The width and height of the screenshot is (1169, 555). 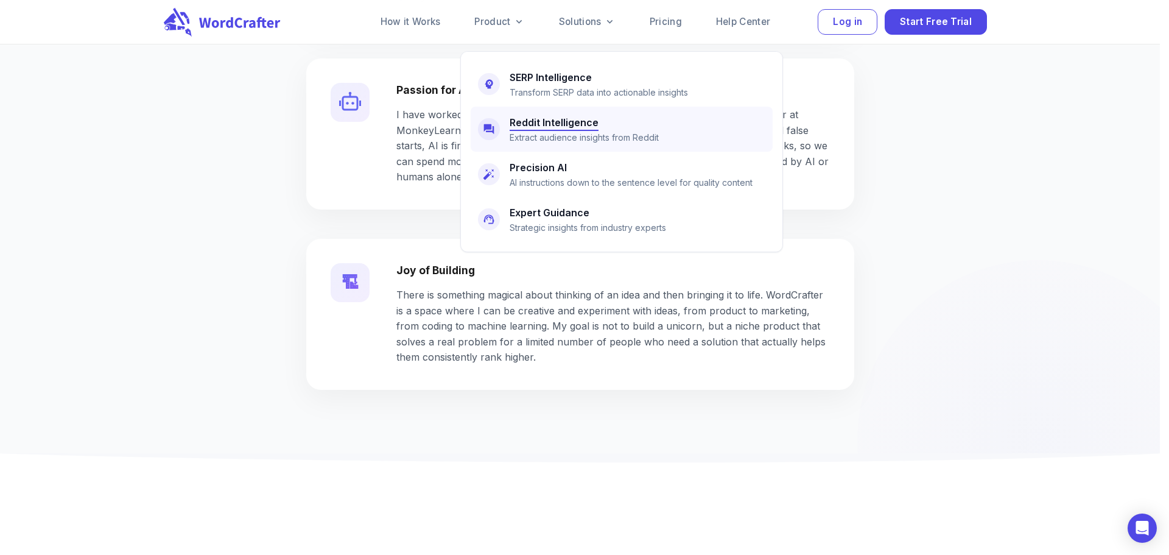 I want to click on p: I have worked in AI for almost a decade in two companies: I was COO & Co-founder at MonkeyLearn (..., so click(x=613, y=146).